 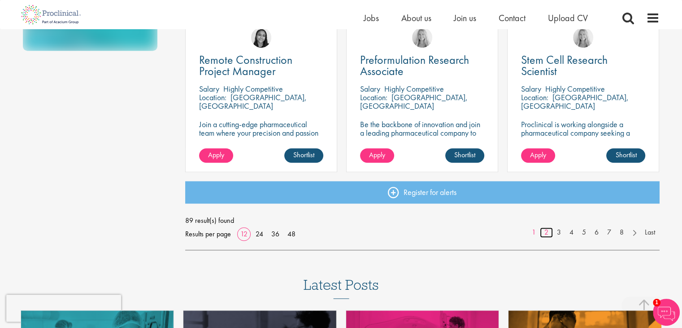 I want to click on span: About us, so click(x=416, y=18).